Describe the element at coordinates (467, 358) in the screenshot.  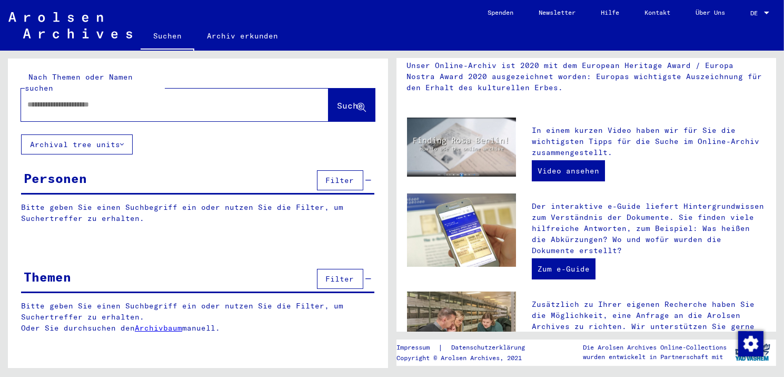
I see `p: Copyright © Arolsen Archives, 2021` at that location.